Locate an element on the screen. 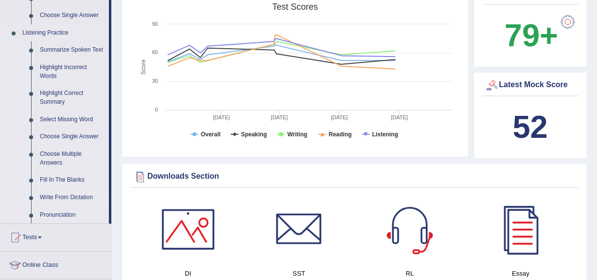  tspan: Writing is located at coordinates (297, 134).